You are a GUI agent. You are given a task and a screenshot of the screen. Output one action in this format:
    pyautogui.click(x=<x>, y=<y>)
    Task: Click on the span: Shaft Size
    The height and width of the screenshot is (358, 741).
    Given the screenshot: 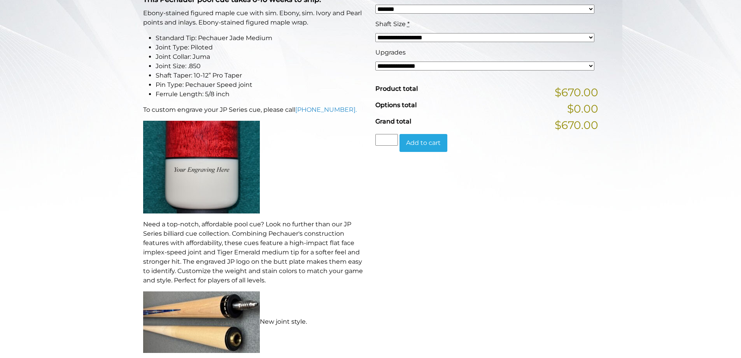 What is the action you would take?
    pyautogui.click(x=391, y=24)
    